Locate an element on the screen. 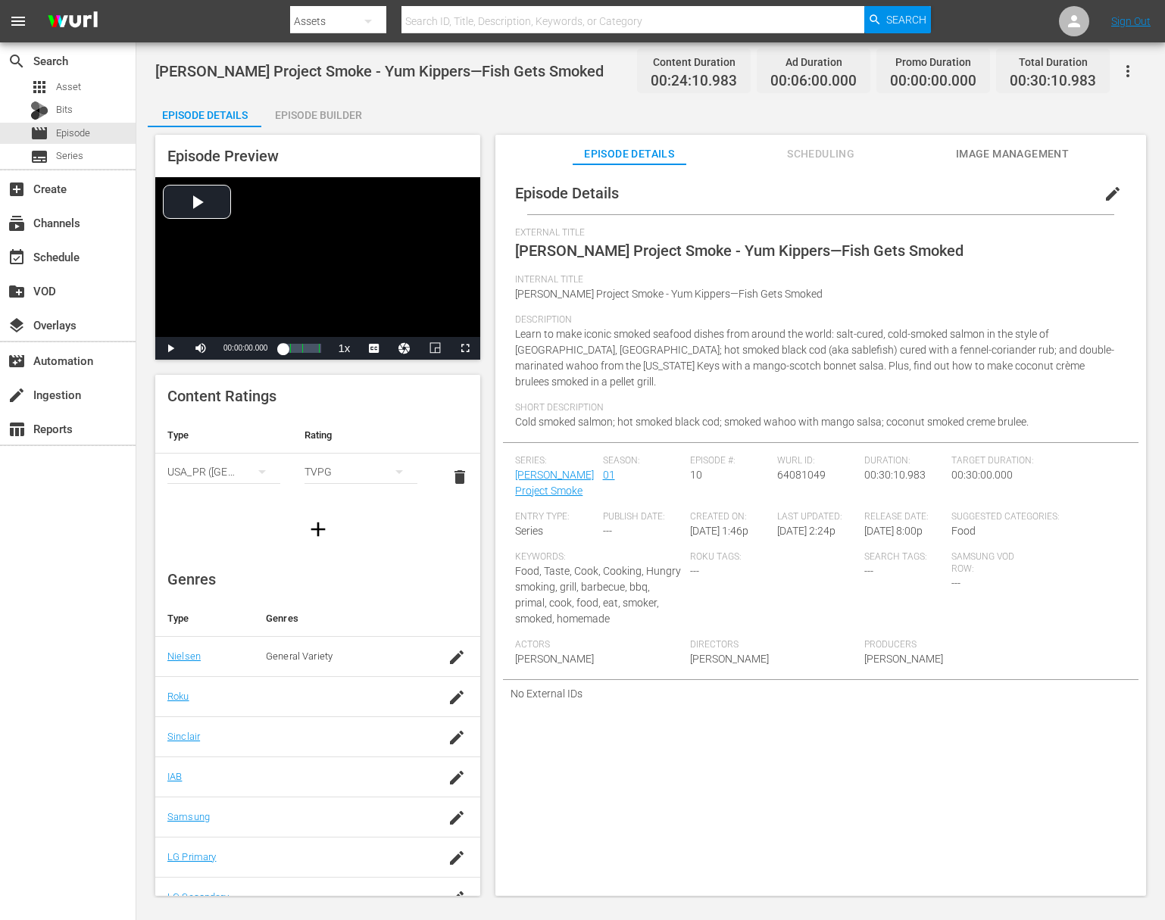 This screenshot has width=1165, height=920. span: 00:06:00.000 is located at coordinates (813, 81).